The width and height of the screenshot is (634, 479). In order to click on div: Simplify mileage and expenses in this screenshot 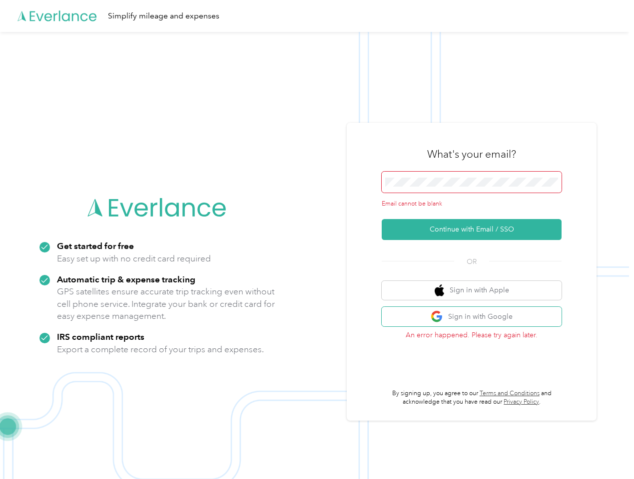, I will do `click(163, 16)`.